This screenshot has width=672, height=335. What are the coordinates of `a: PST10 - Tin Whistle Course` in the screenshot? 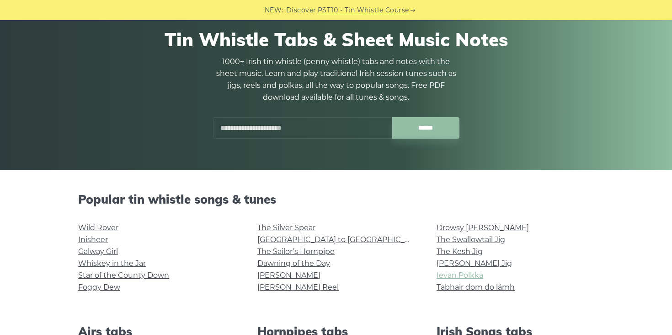 It's located at (364, 10).